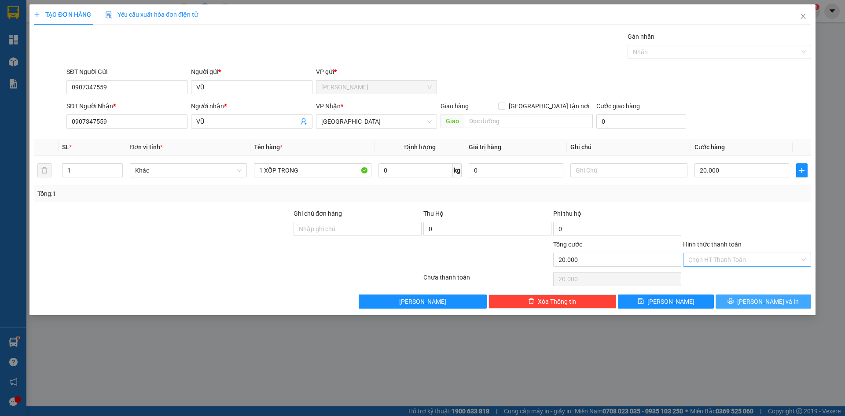  I want to click on input: Ghi Chú, so click(629, 170).